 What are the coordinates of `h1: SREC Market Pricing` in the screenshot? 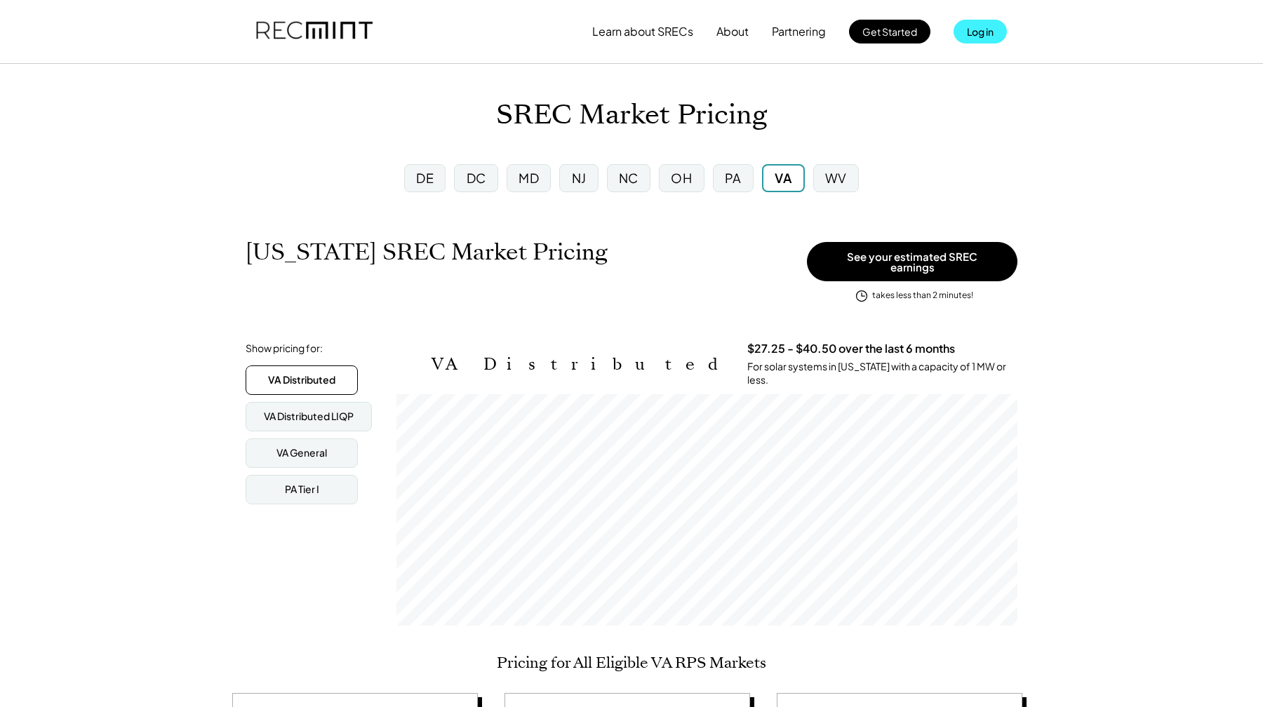 It's located at (632, 115).